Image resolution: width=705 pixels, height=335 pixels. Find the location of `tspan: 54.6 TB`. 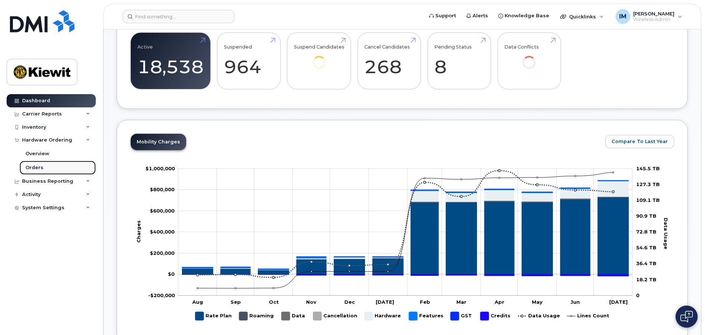

tspan: 54.6 TB is located at coordinates (646, 248).